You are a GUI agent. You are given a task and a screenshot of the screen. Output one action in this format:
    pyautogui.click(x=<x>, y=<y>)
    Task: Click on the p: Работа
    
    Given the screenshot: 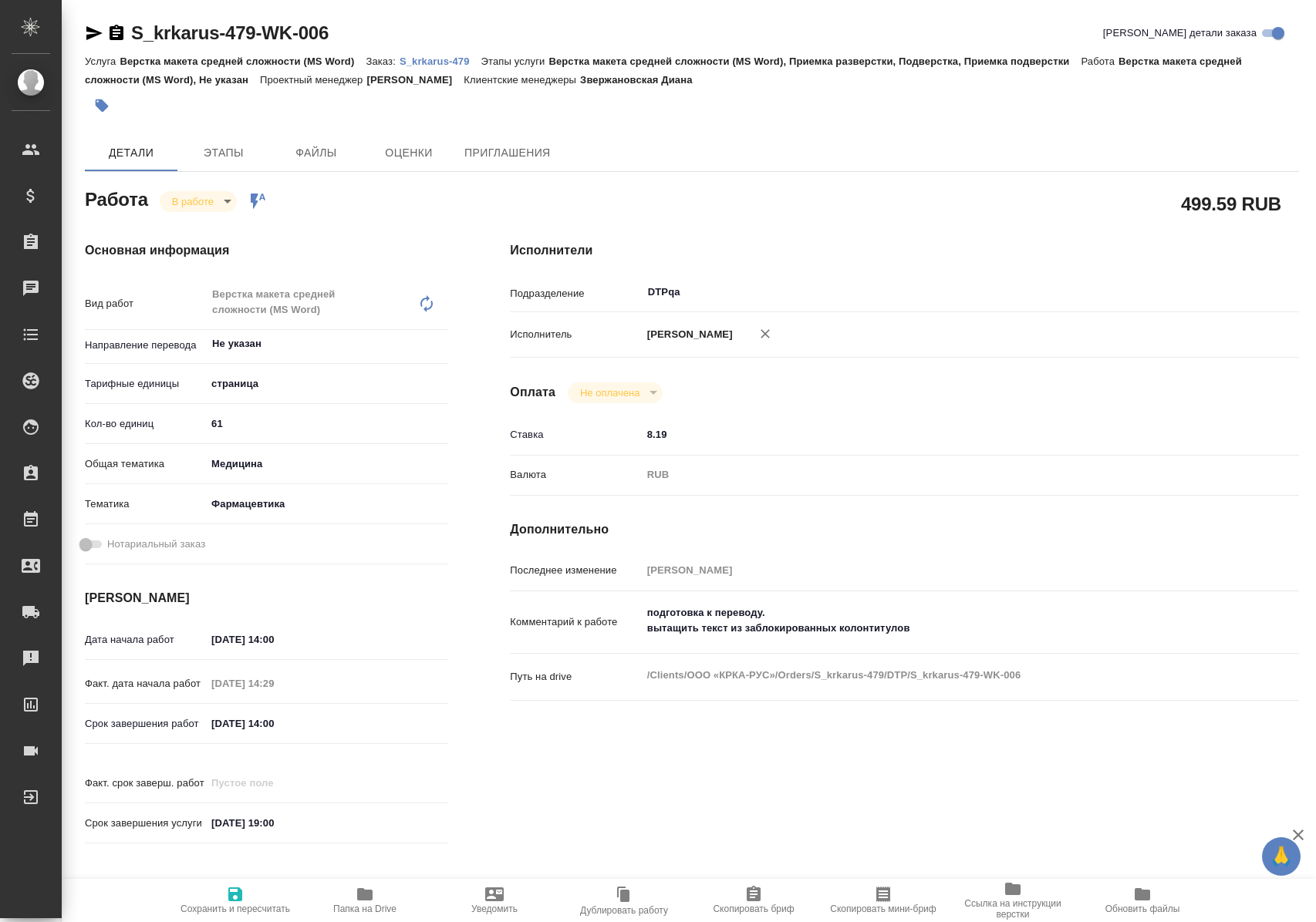 What is the action you would take?
    pyautogui.click(x=1099, y=61)
    